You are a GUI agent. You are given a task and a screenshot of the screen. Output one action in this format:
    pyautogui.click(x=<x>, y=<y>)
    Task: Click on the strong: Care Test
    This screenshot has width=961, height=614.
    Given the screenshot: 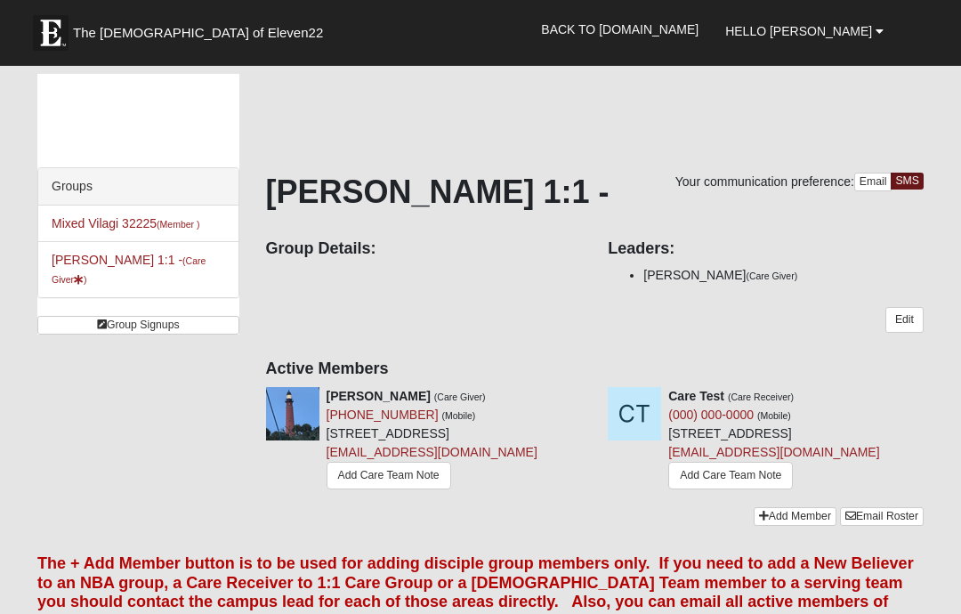 What is the action you would take?
    pyautogui.click(x=696, y=396)
    